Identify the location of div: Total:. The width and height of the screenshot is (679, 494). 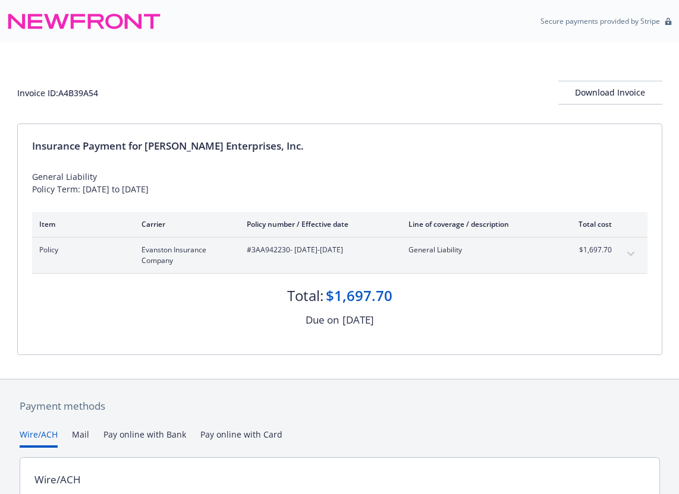
(305, 296).